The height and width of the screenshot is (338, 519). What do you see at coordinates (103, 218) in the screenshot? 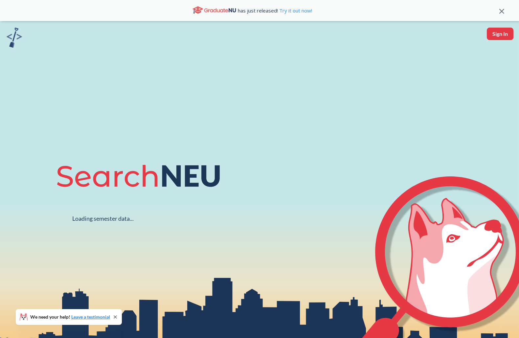
I see `div: Loading semester data...` at bounding box center [103, 218].